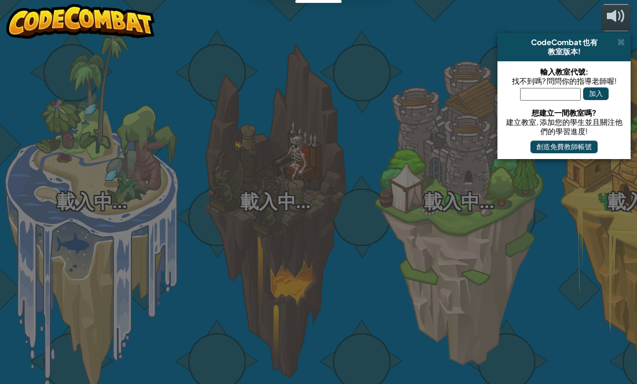 This screenshot has height=384, width=637. I want to click on div: 建立教室, 添加您的學生並且關注他們的學習進度!, so click(564, 127).